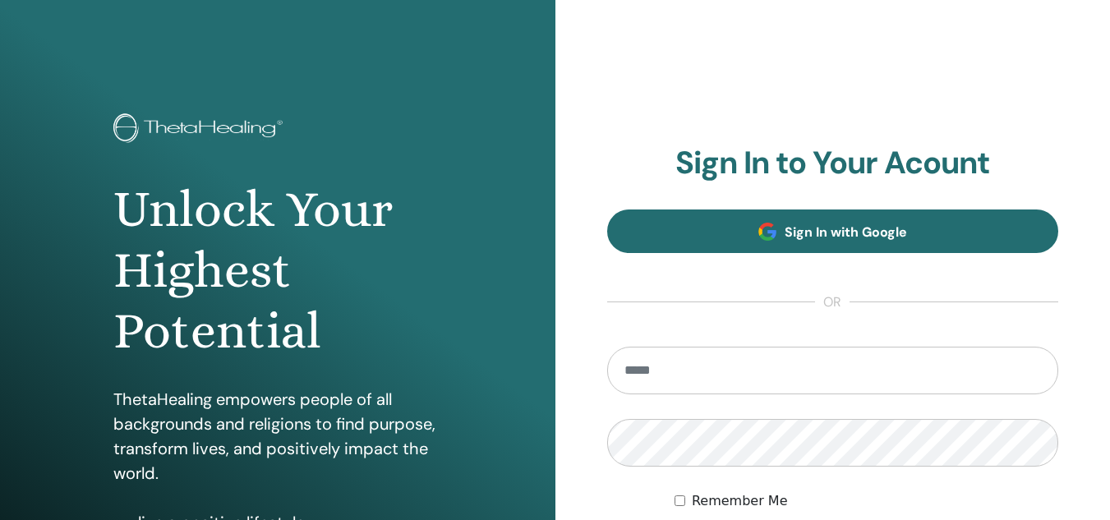 This screenshot has width=1110, height=520. Describe the element at coordinates (278, 436) in the screenshot. I see `p: ThetaHealing empowers people of all backgrounds and religions to find purpose, transform lives, a...` at that location.